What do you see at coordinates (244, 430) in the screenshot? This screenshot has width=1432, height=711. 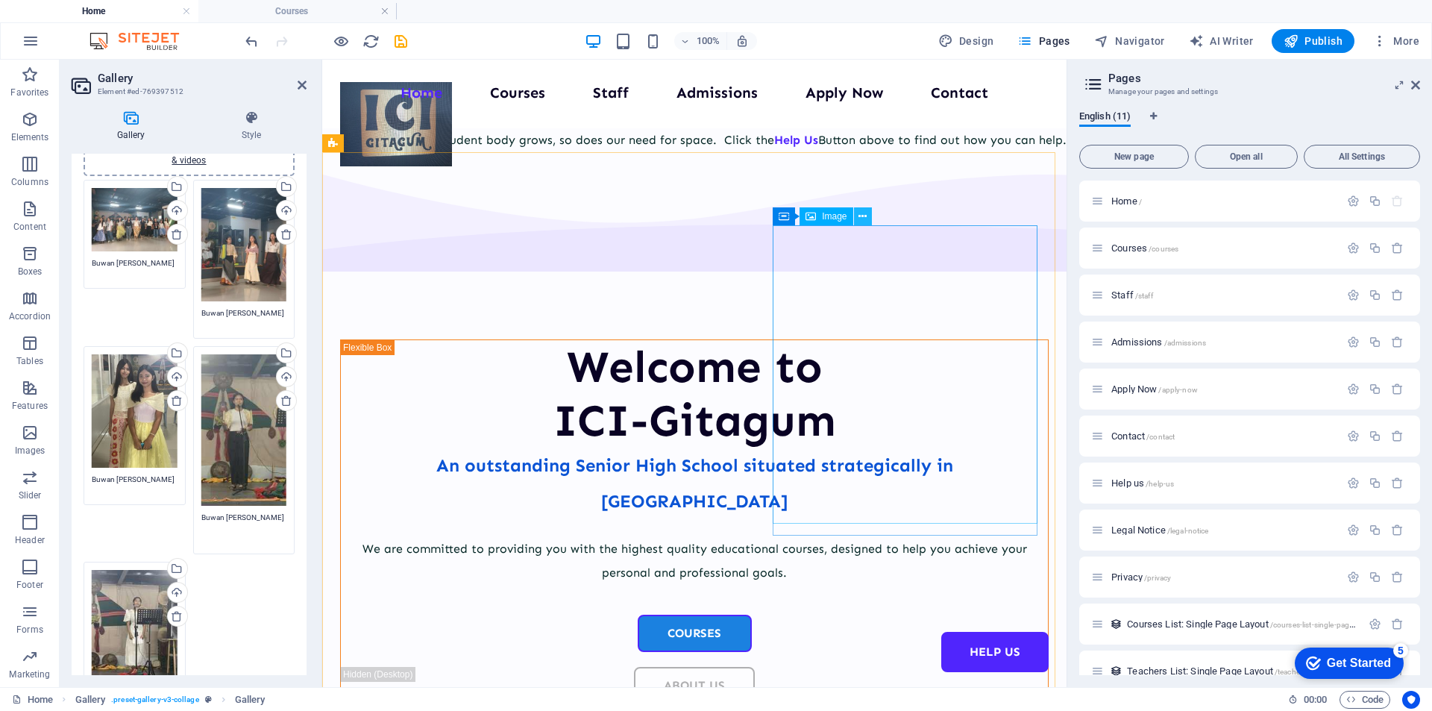 I see `div: BuwanngWikastills8-b5ovgGc6A8dCBOvYE3Xdlg.jpg` at bounding box center [244, 430].